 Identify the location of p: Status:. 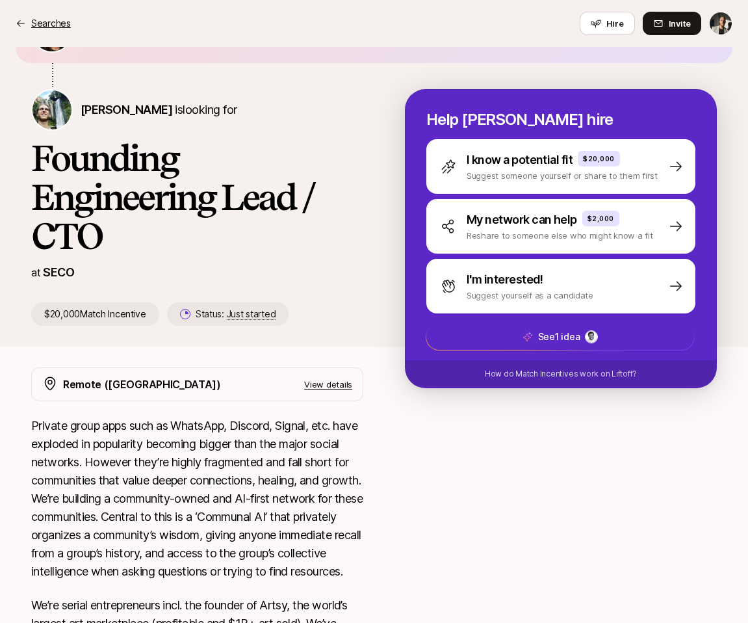
(235, 314).